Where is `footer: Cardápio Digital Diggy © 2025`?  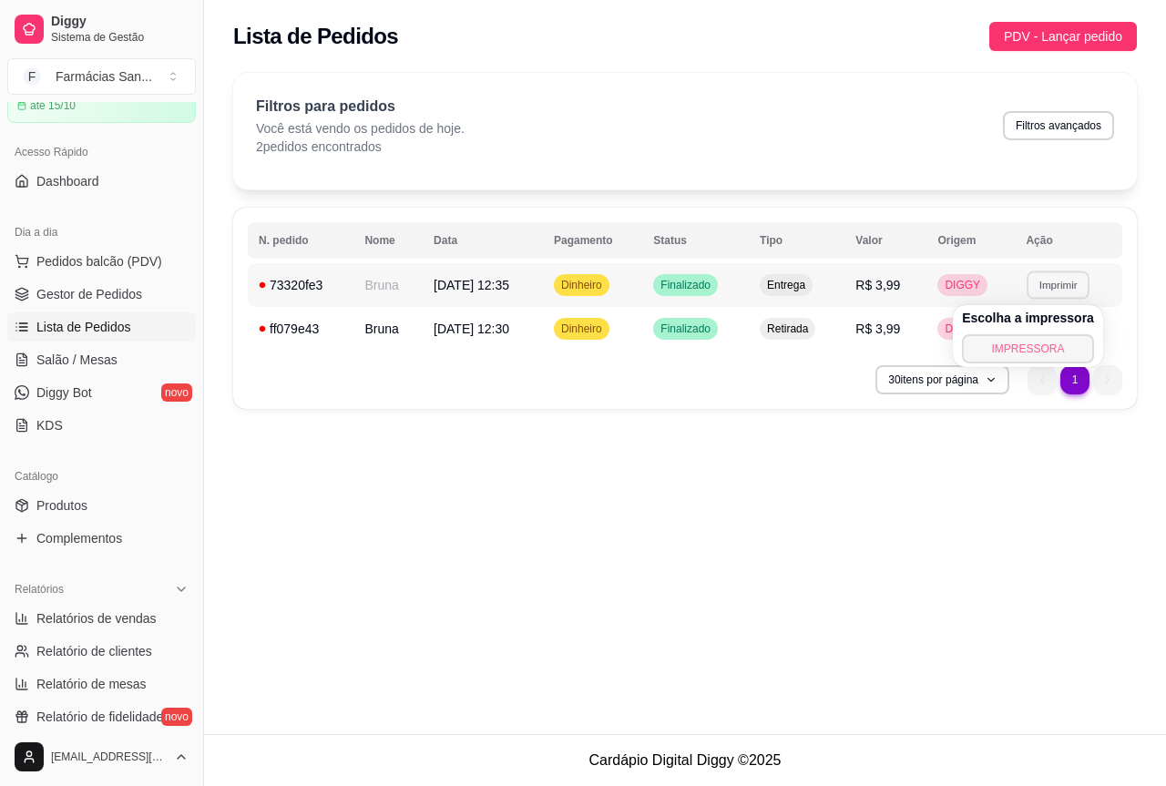 footer: Cardápio Digital Diggy © 2025 is located at coordinates (685, 760).